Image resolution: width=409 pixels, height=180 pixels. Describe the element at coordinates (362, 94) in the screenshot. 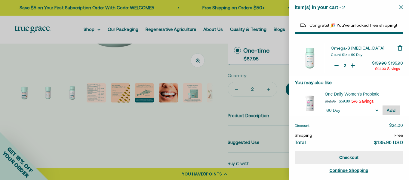

I see `div: One Daily Women's Probiotic` at that location.